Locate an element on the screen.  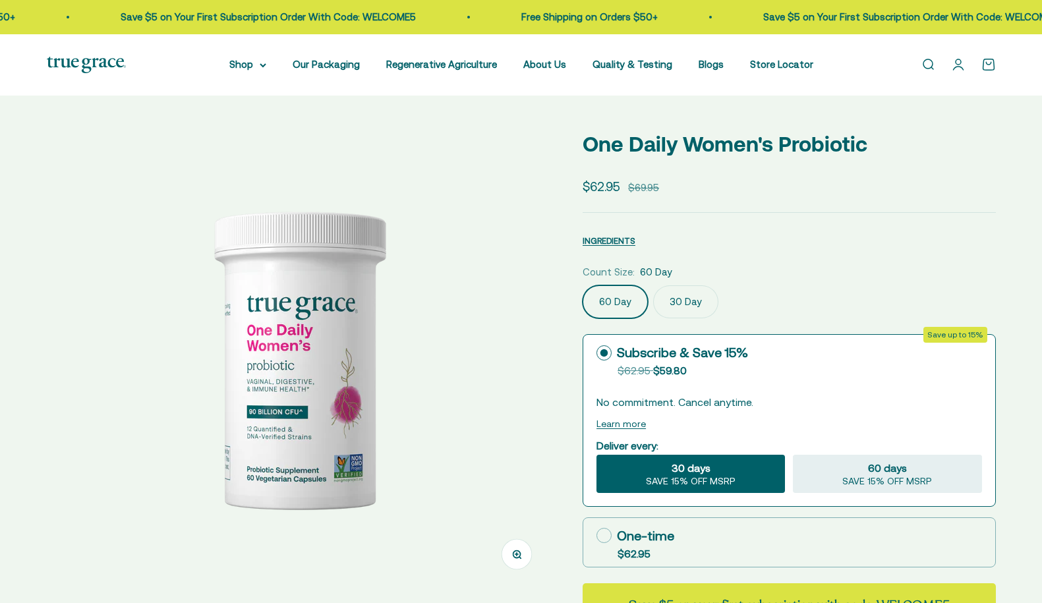
summary: Shop is located at coordinates (248, 65).